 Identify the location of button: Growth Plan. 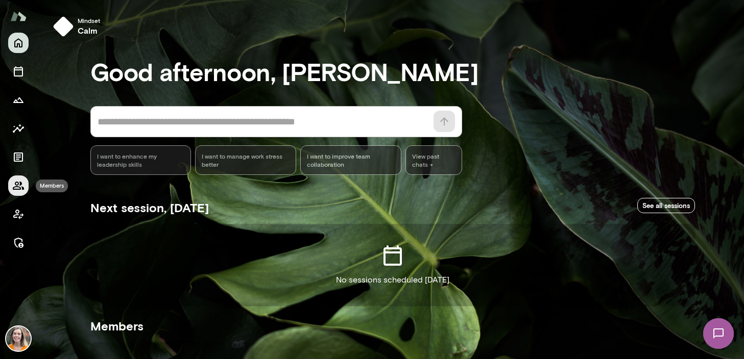
(18, 100).